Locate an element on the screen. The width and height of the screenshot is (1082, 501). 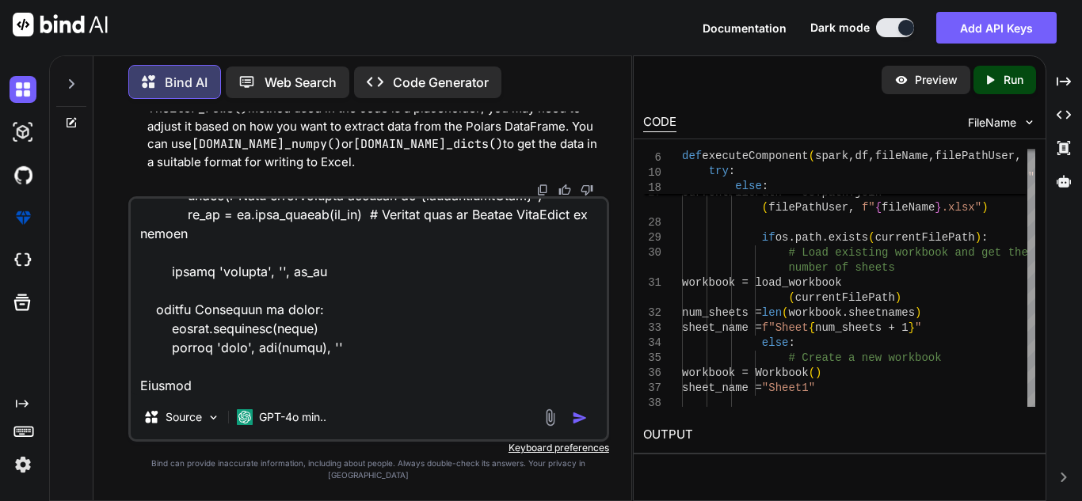
span: workbook = Workbook is located at coordinates (745, 373).